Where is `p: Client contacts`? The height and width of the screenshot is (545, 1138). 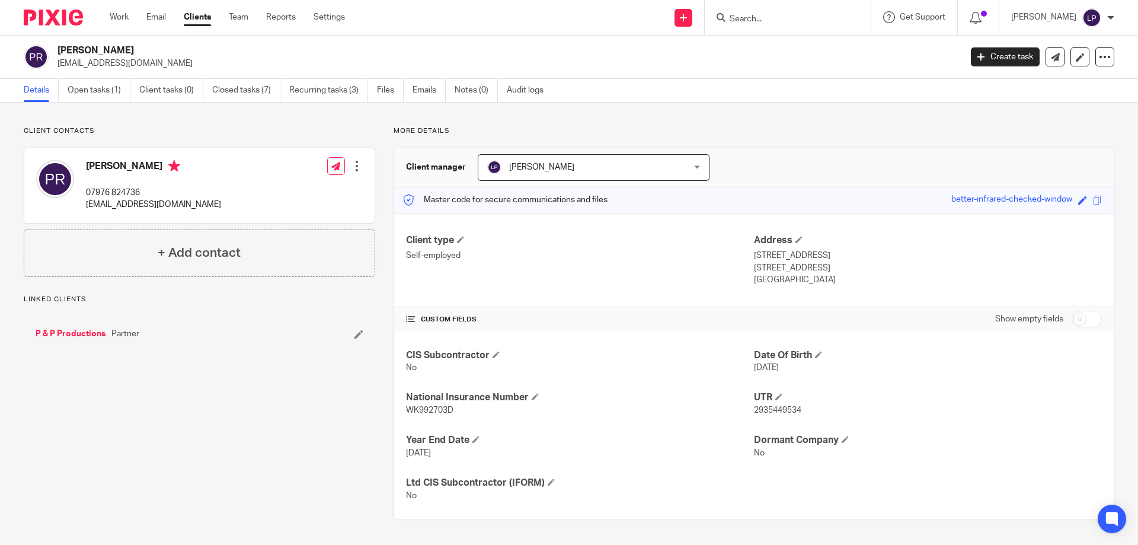
p: Client contacts is located at coordinates (199, 131).